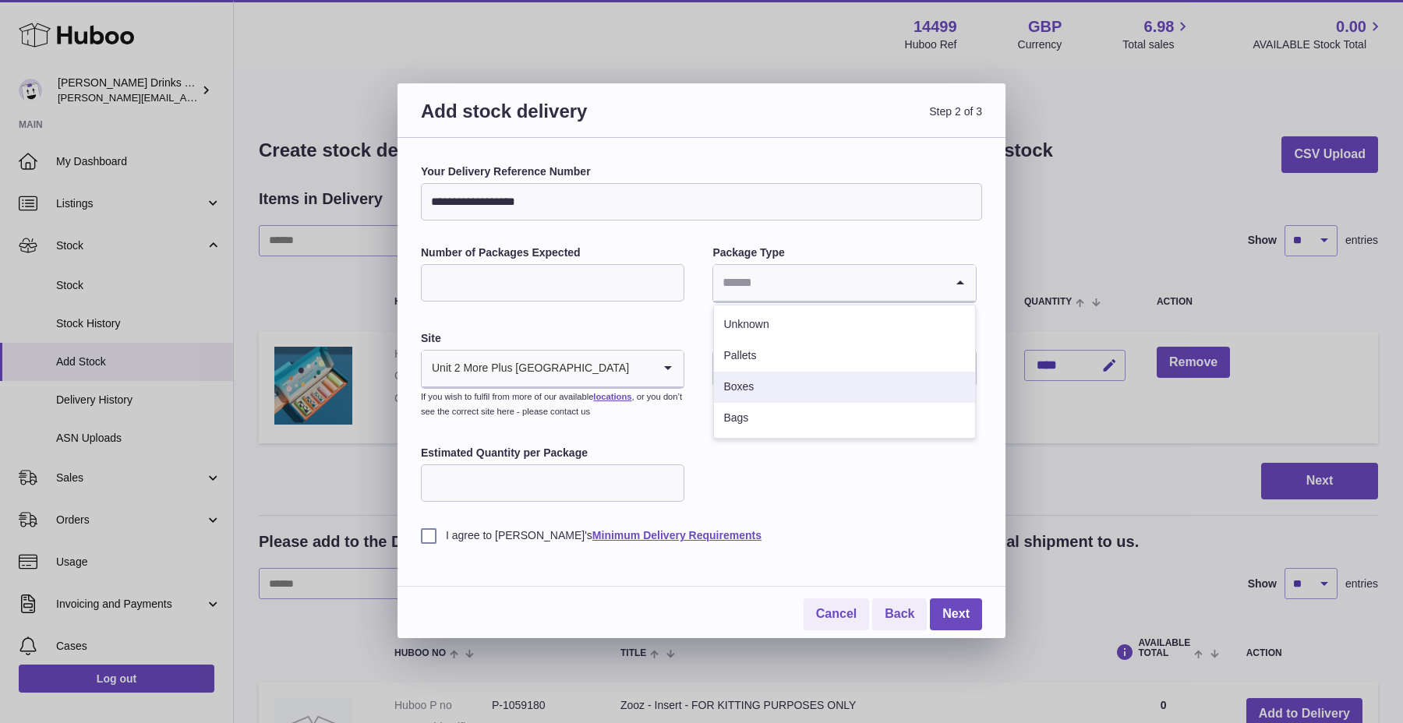 The height and width of the screenshot is (723, 1403). Describe the element at coordinates (844, 419) in the screenshot. I see `li: Bags` at that location.